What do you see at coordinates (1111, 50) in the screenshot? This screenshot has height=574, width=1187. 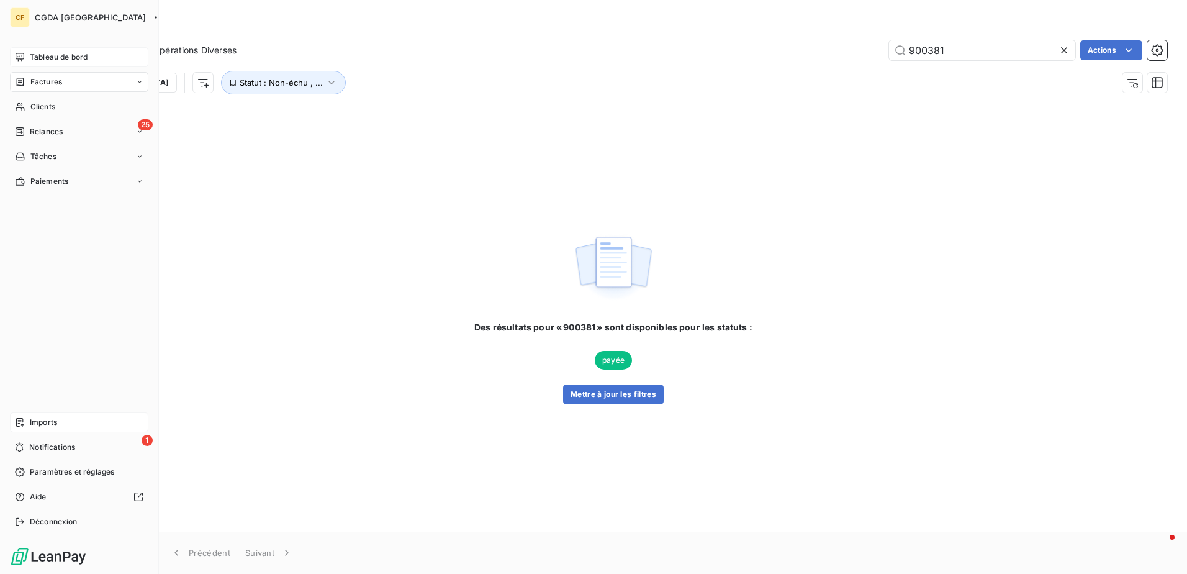 I see `button: Actions` at bounding box center [1111, 50].